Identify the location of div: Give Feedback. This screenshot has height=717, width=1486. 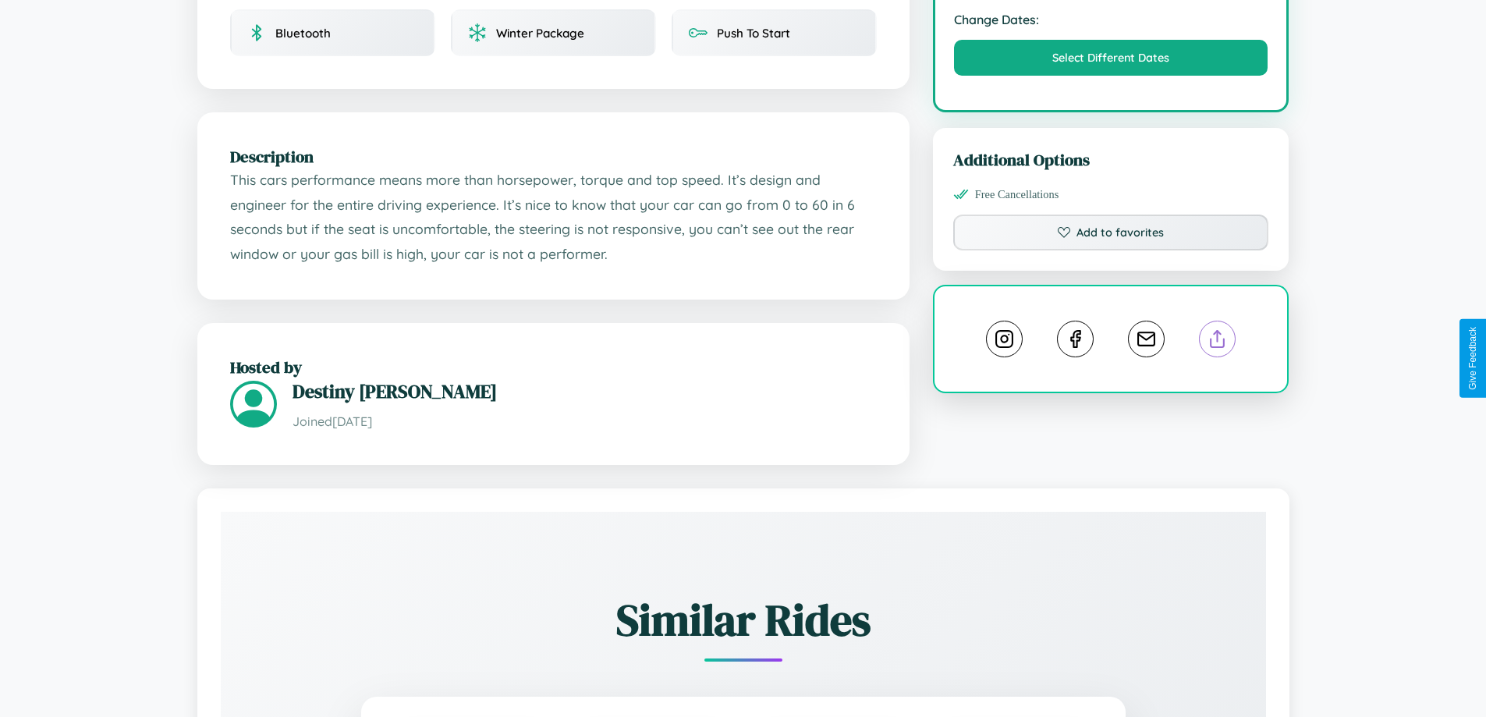
(1472, 358).